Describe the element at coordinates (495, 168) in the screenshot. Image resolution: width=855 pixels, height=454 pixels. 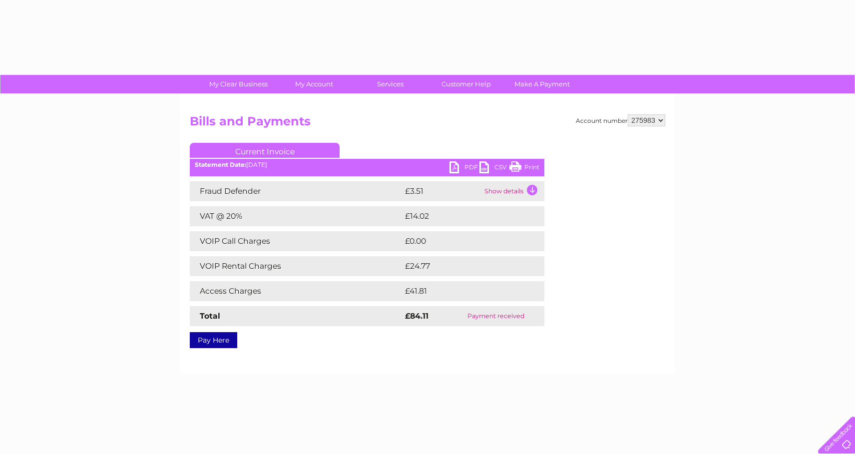
I see `a: CSV` at that location.